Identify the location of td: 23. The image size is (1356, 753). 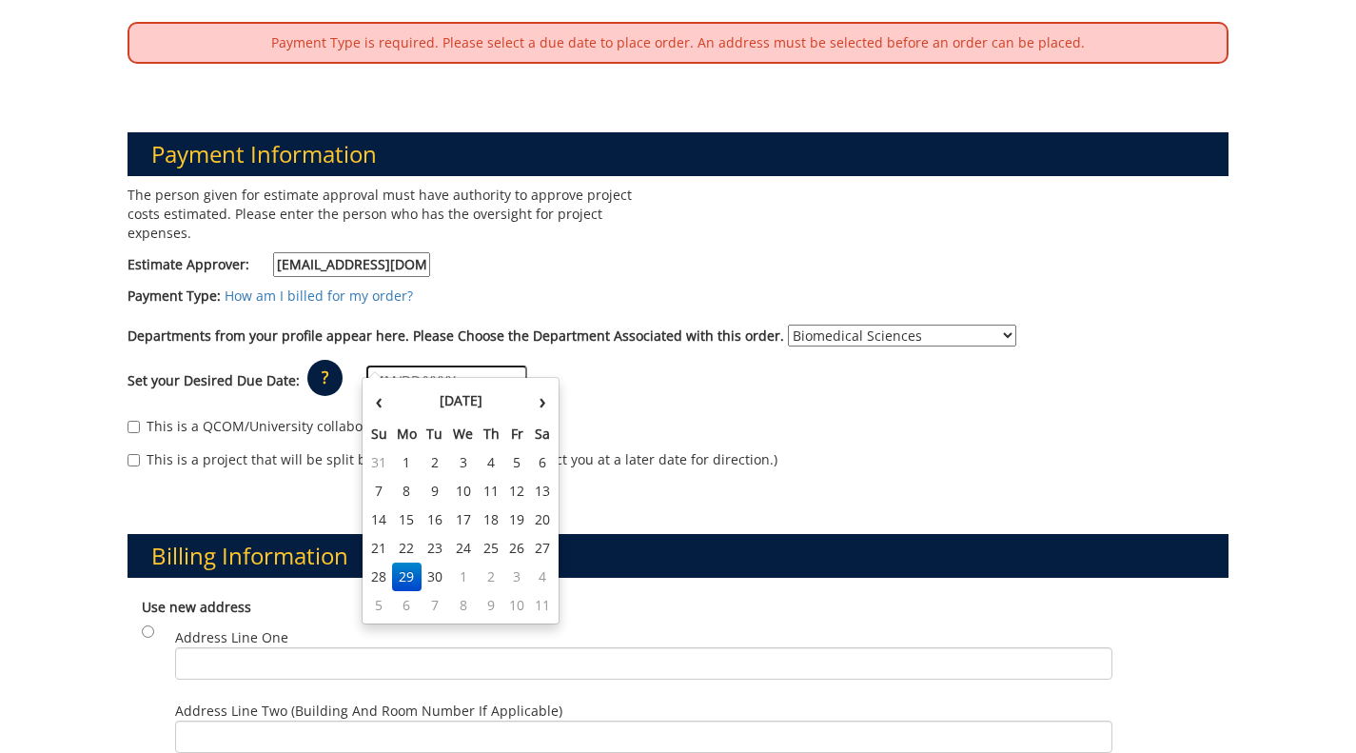
(435, 548).